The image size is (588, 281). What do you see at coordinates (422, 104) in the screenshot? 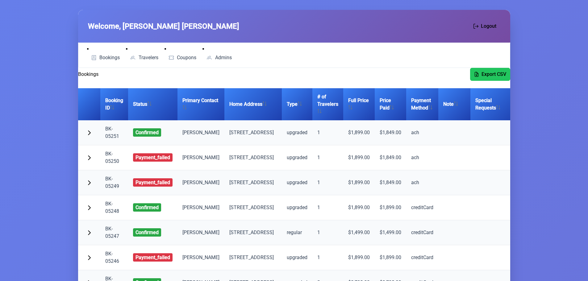
I see `th: Payment Method` at bounding box center [422, 104].